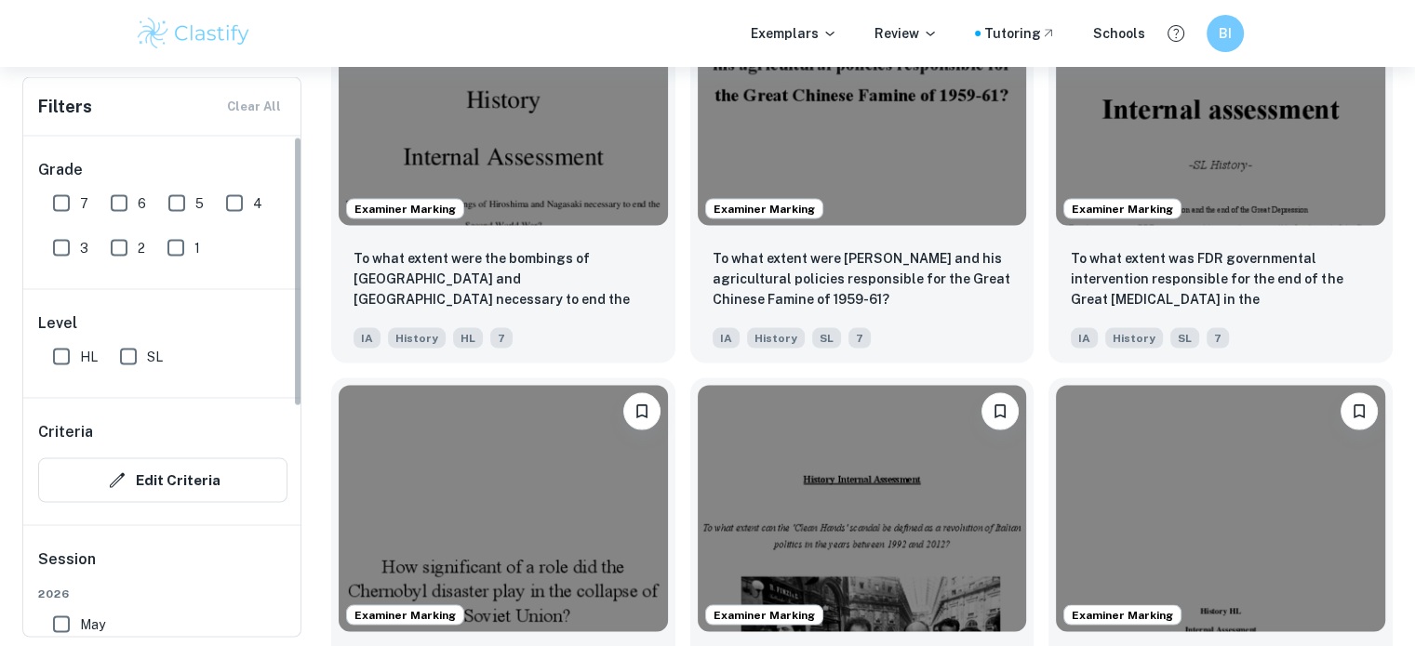 The height and width of the screenshot is (646, 1415). What do you see at coordinates (163, 169) in the screenshot?
I see `h6: Grade` at bounding box center [163, 169].